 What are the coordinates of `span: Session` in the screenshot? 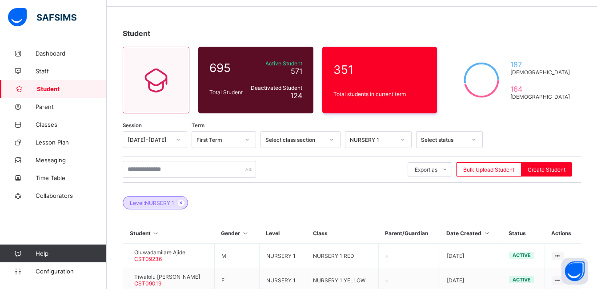 It's located at (132, 125).